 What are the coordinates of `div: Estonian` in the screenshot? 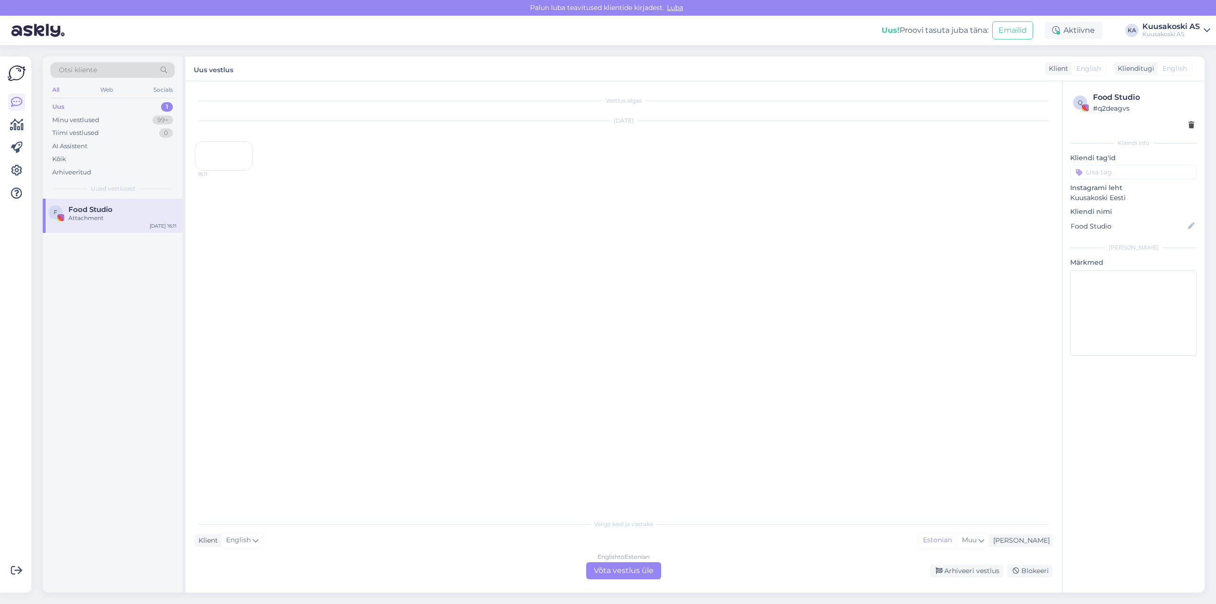 It's located at (937, 540).